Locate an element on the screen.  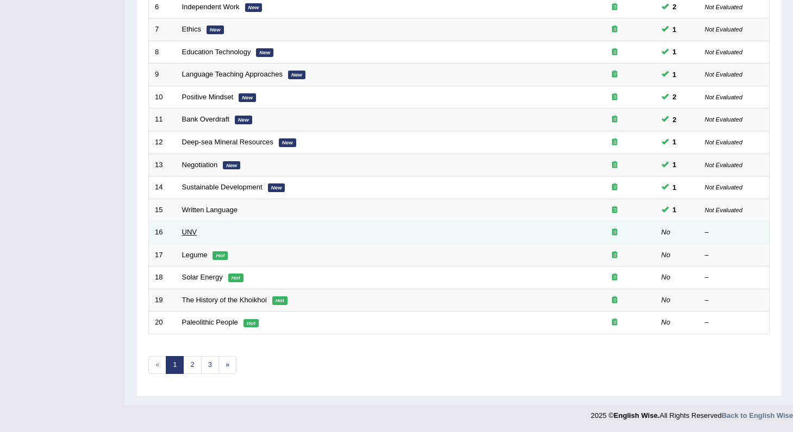
a: Positive Mindset is located at coordinates (208, 97).